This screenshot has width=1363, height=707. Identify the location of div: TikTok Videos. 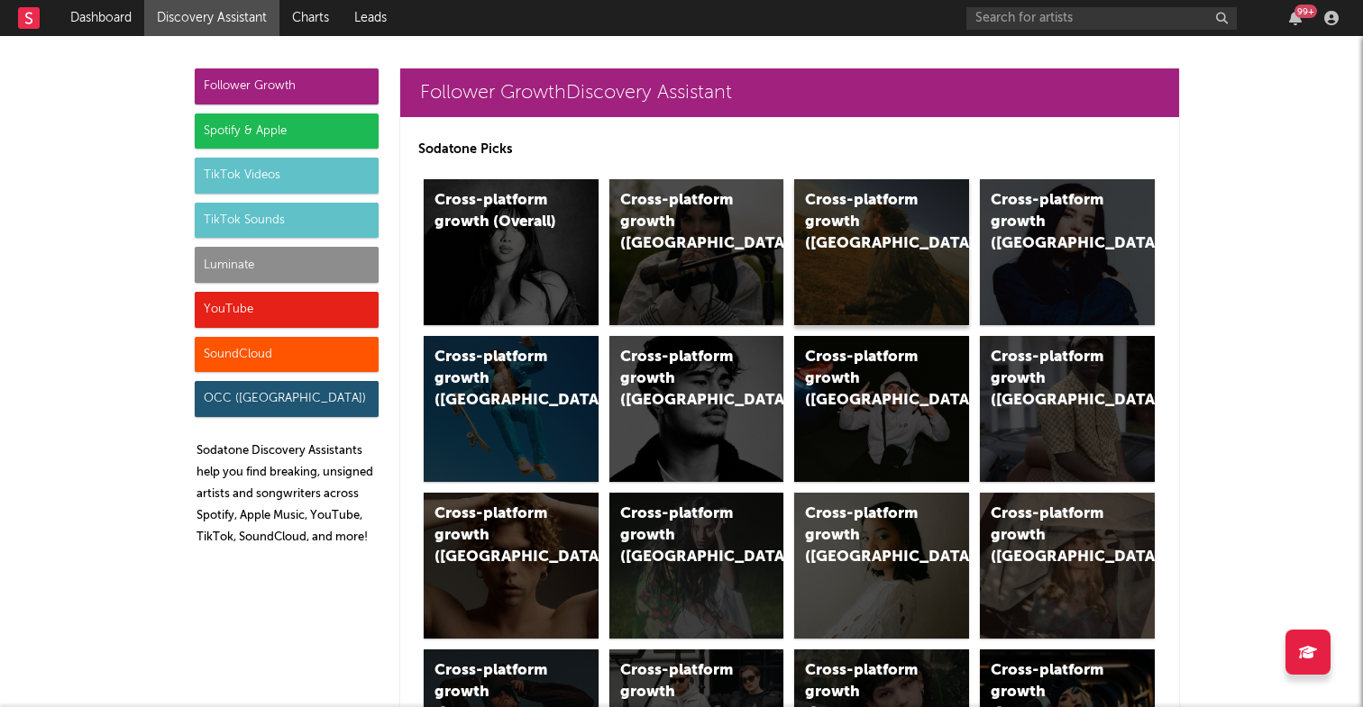
(287, 176).